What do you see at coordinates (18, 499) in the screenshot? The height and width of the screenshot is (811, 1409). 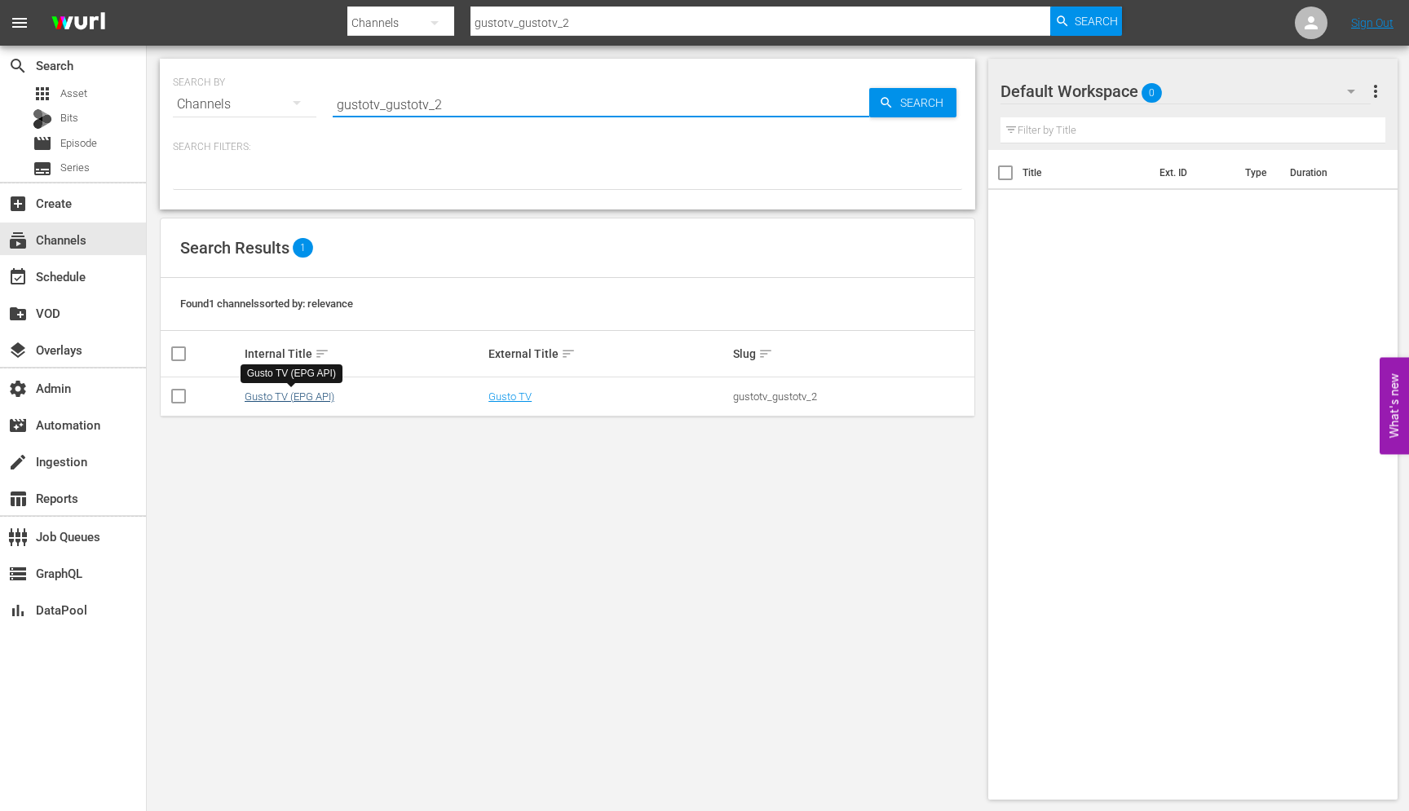 I see `span: Reports` at bounding box center [18, 499].